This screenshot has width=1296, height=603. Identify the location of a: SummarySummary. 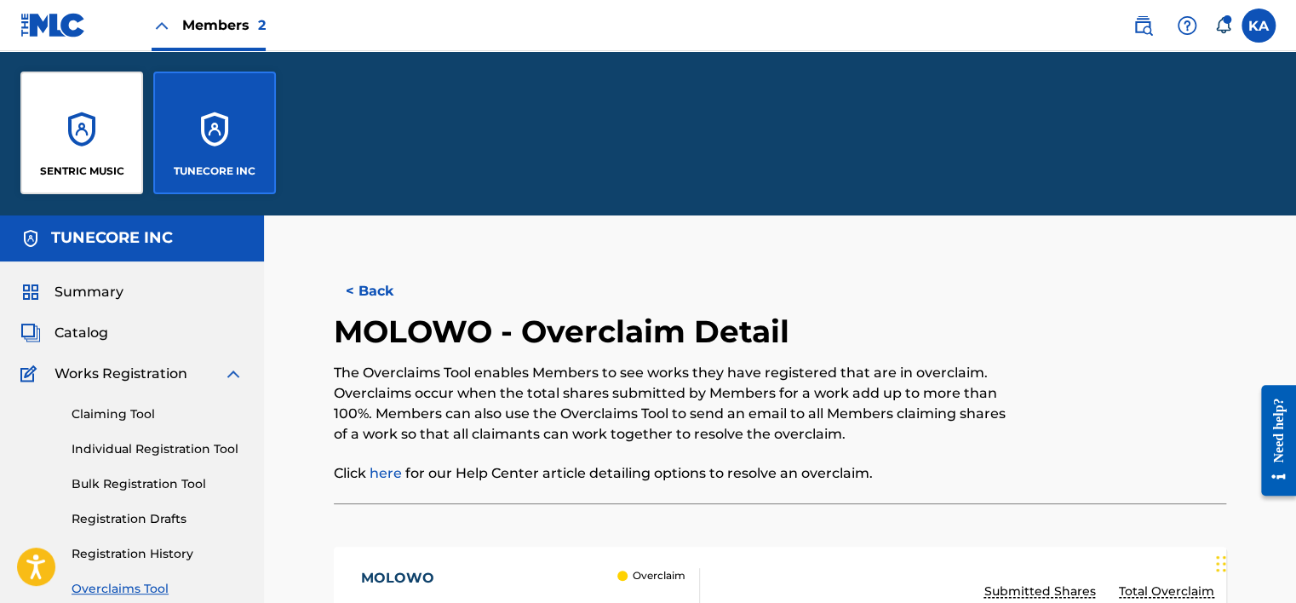
(72, 292).